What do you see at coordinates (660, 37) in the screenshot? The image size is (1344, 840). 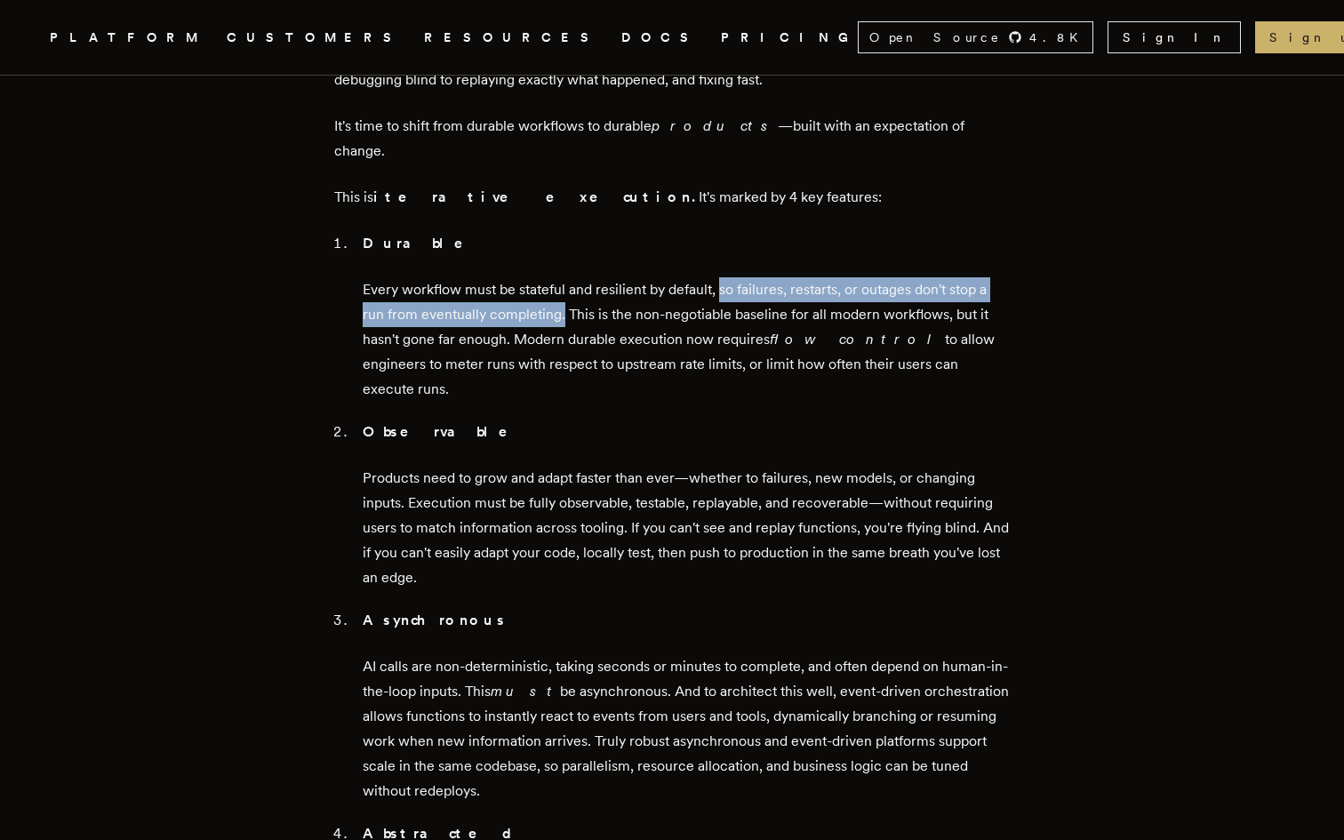 I see `a: DOCS` at bounding box center [660, 37].